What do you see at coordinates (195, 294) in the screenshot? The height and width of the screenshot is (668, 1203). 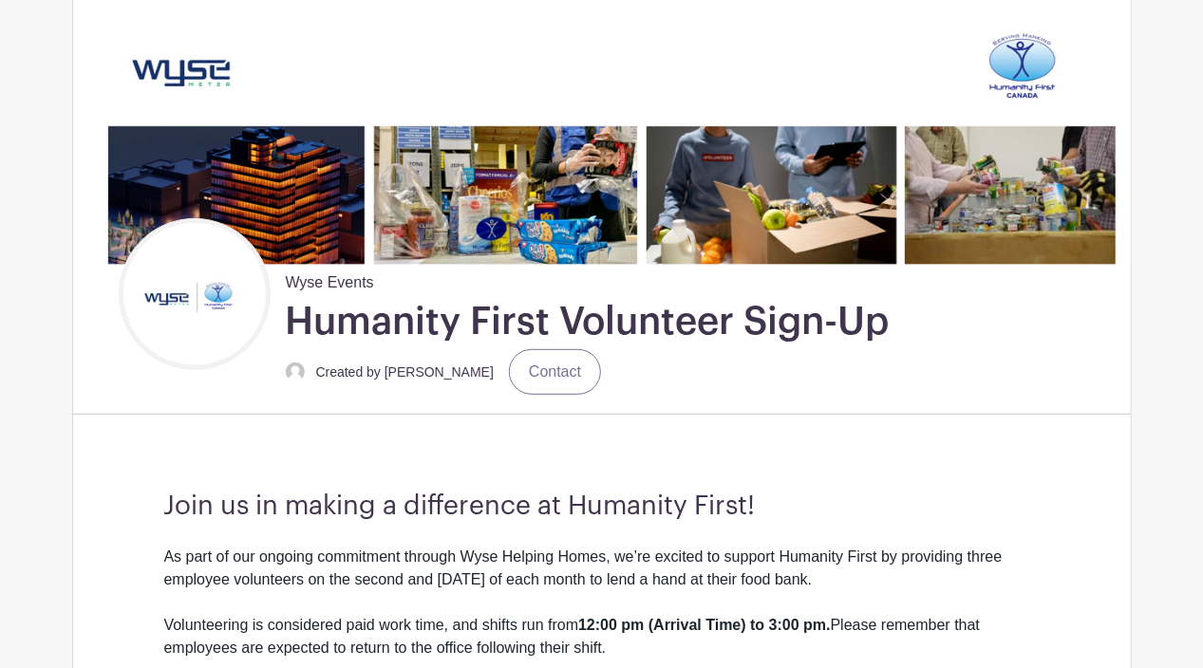 I see `img: Untitled%20design%20(22).png` at bounding box center [195, 294].